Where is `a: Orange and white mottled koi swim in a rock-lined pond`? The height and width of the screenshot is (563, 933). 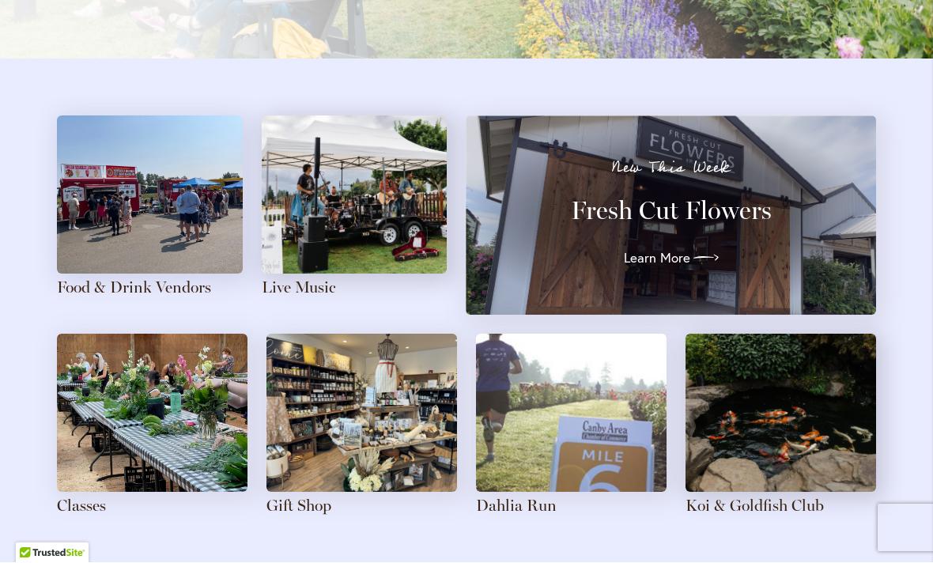 a: Orange and white mottled koi swim in a rock-lined pond is located at coordinates (780, 414).